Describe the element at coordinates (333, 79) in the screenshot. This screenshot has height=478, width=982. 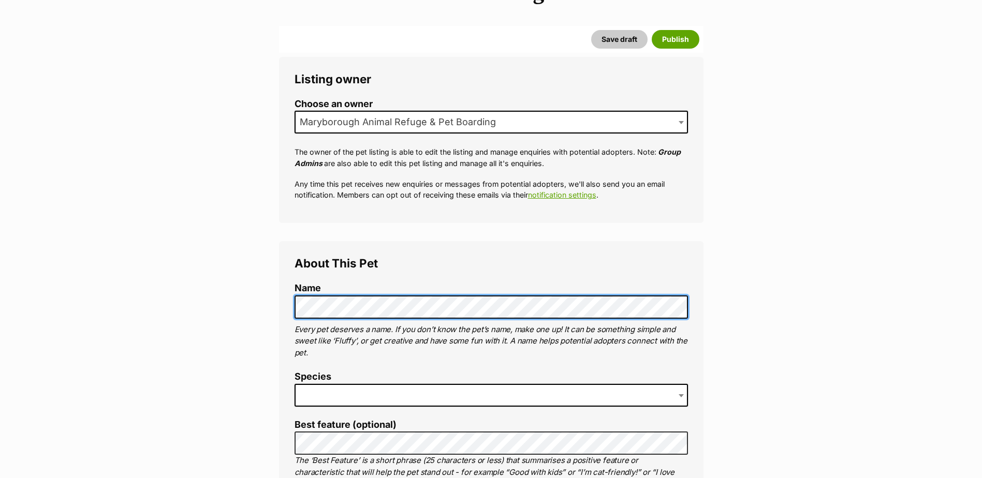
I see `span: Listing owner` at that location.